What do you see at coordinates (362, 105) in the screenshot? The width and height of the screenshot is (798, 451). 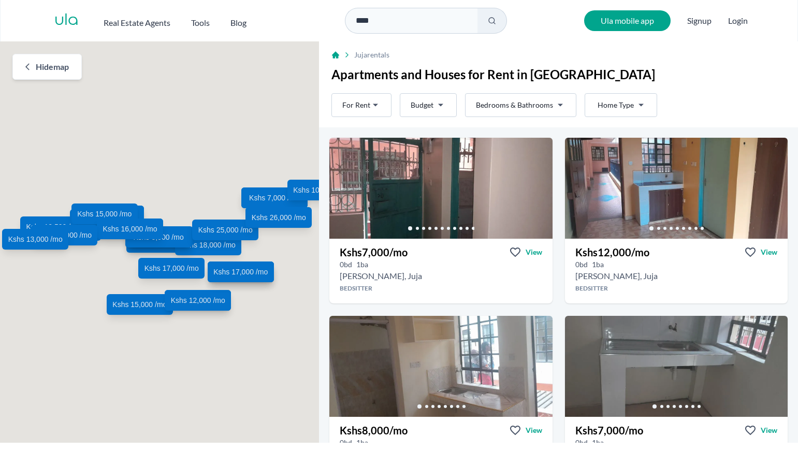 I see `button: For Rent` at bounding box center [362, 105].